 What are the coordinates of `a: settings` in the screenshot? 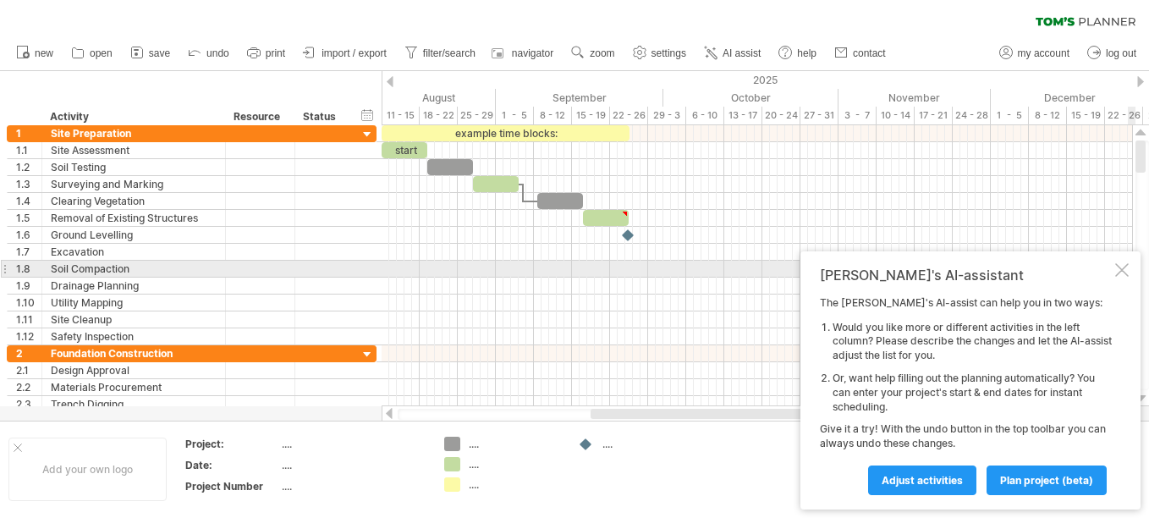 It's located at (660, 53).